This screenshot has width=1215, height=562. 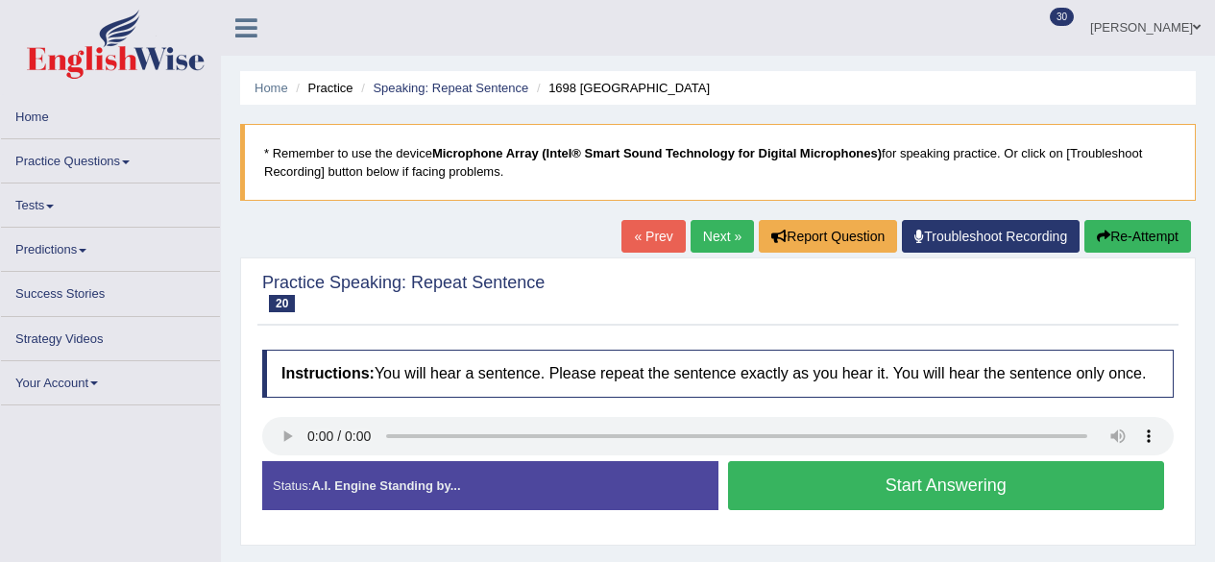 What do you see at coordinates (110, 379) in the screenshot?
I see `a: Your Account` at bounding box center [110, 379].